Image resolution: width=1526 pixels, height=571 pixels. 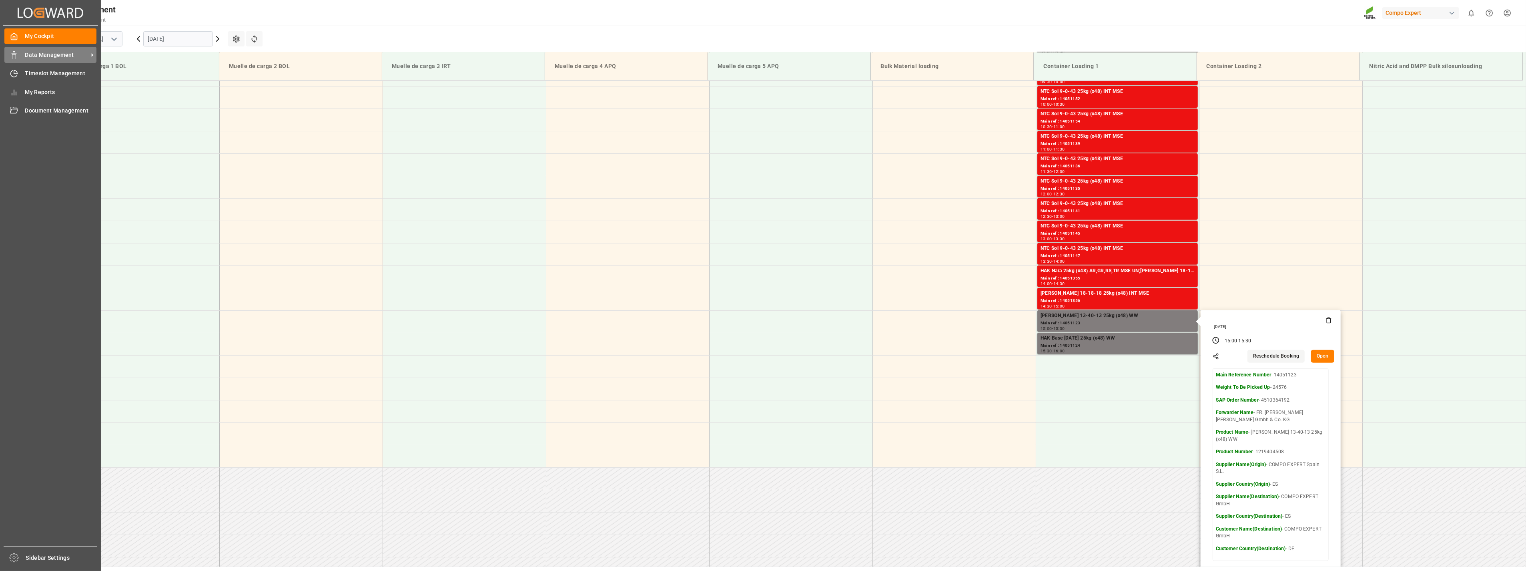 What do you see at coordinates (50, 110) in the screenshot?
I see `a: Document Management` at bounding box center [50, 110].